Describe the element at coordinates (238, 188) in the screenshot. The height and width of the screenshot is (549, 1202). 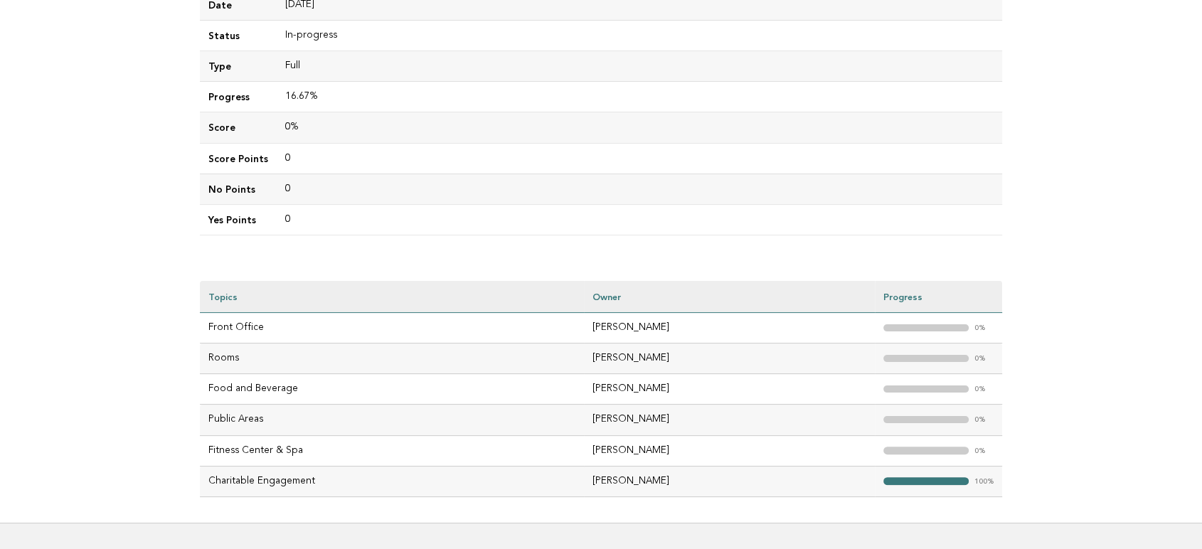
I see `td: No Points` at that location.